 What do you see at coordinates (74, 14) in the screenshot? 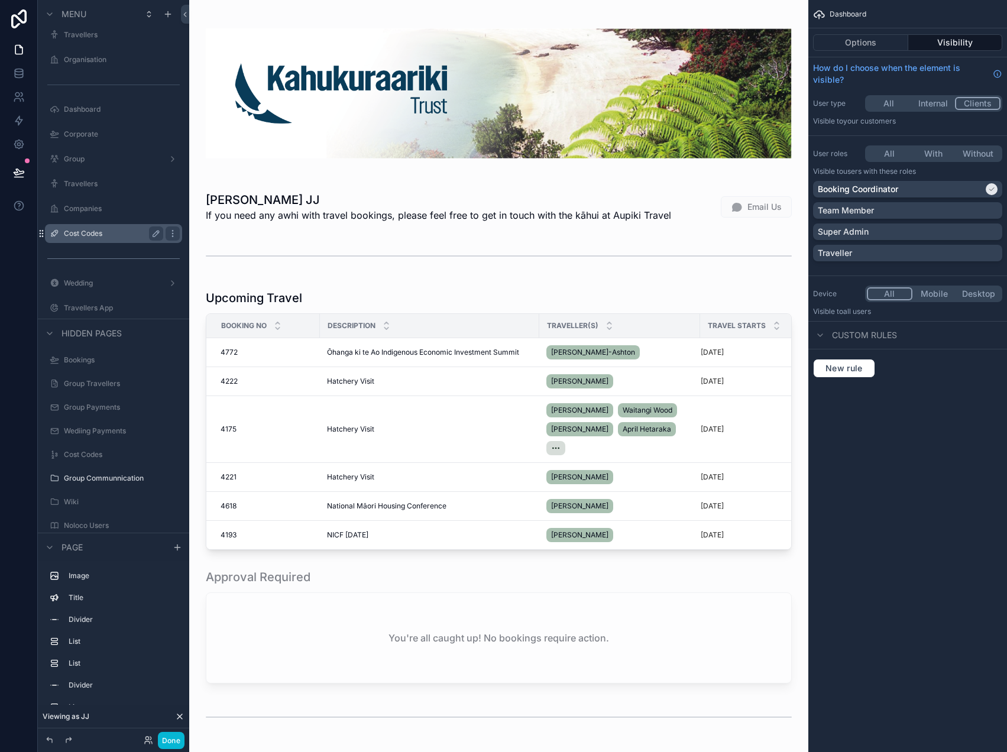
I see `span: Menu` at bounding box center [74, 14].